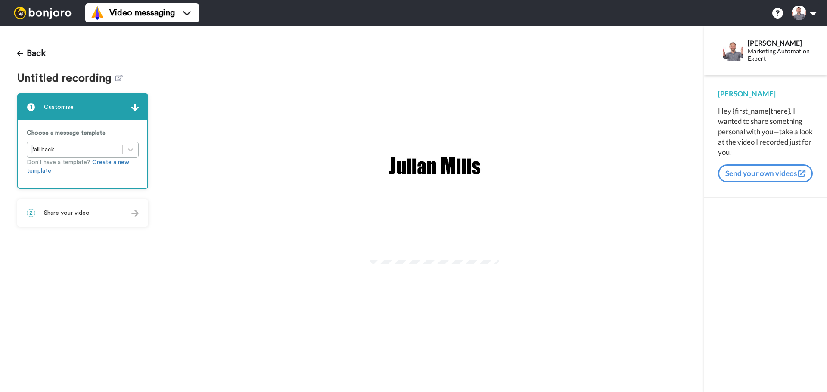 The image size is (827, 392). Describe the element at coordinates (487, 248) in the screenshot. I see `img: Full screen` at that location.